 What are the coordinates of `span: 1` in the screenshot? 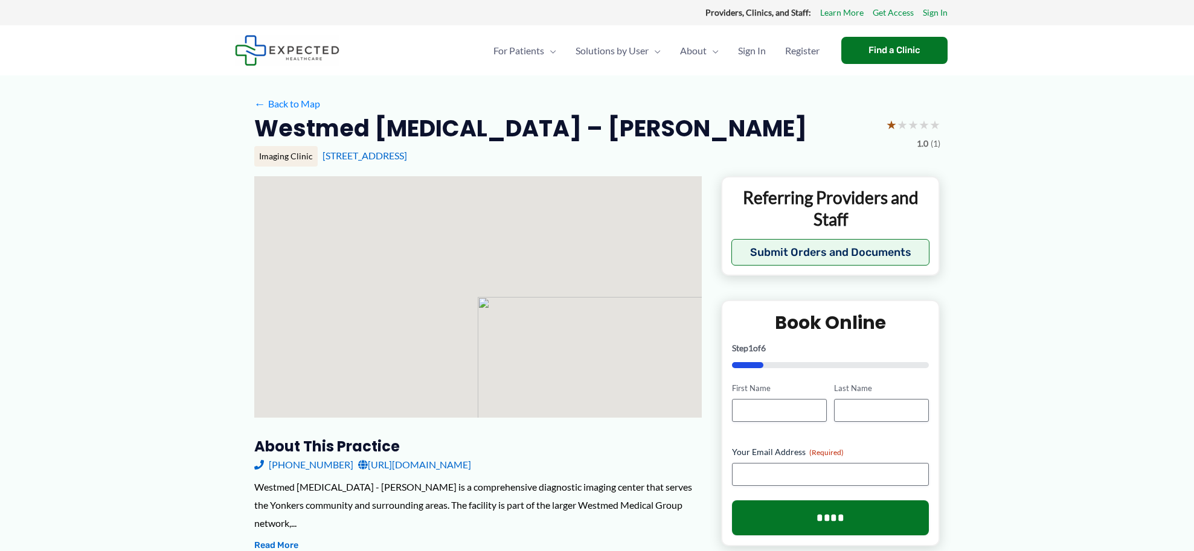 It's located at (751, 348).